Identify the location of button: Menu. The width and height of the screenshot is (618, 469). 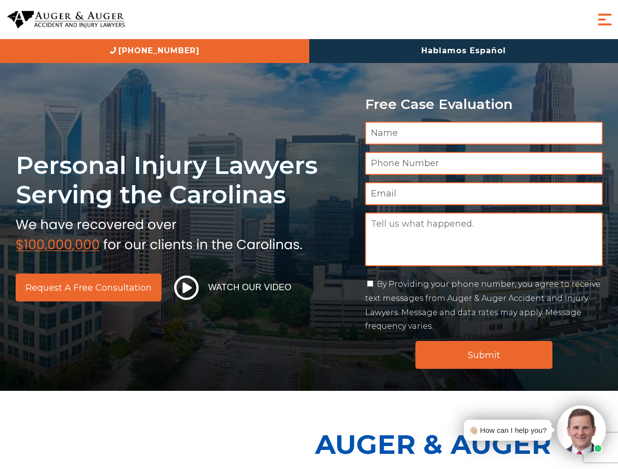
(604, 20).